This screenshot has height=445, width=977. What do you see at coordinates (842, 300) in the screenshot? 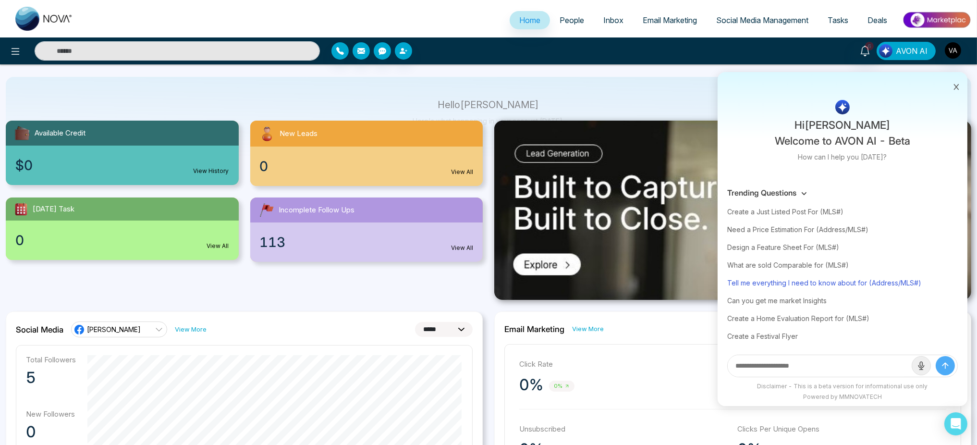
I see `div: Can you get me market Insights` at bounding box center [842, 300].